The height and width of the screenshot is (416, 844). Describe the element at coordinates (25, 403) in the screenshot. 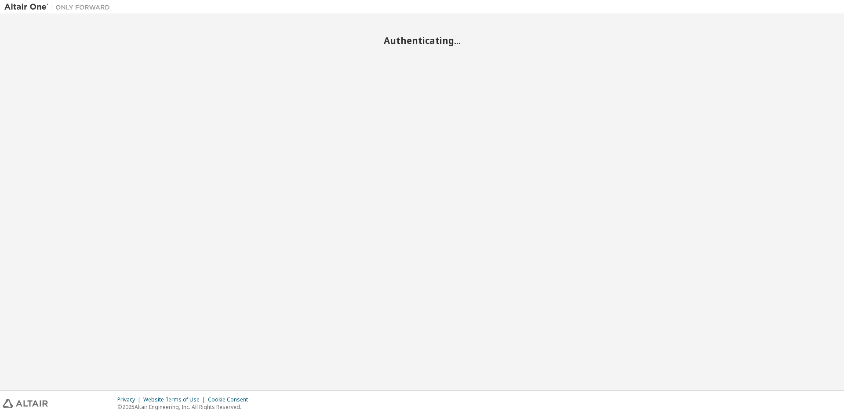

I see `img: altair_logo.svg` at that location.